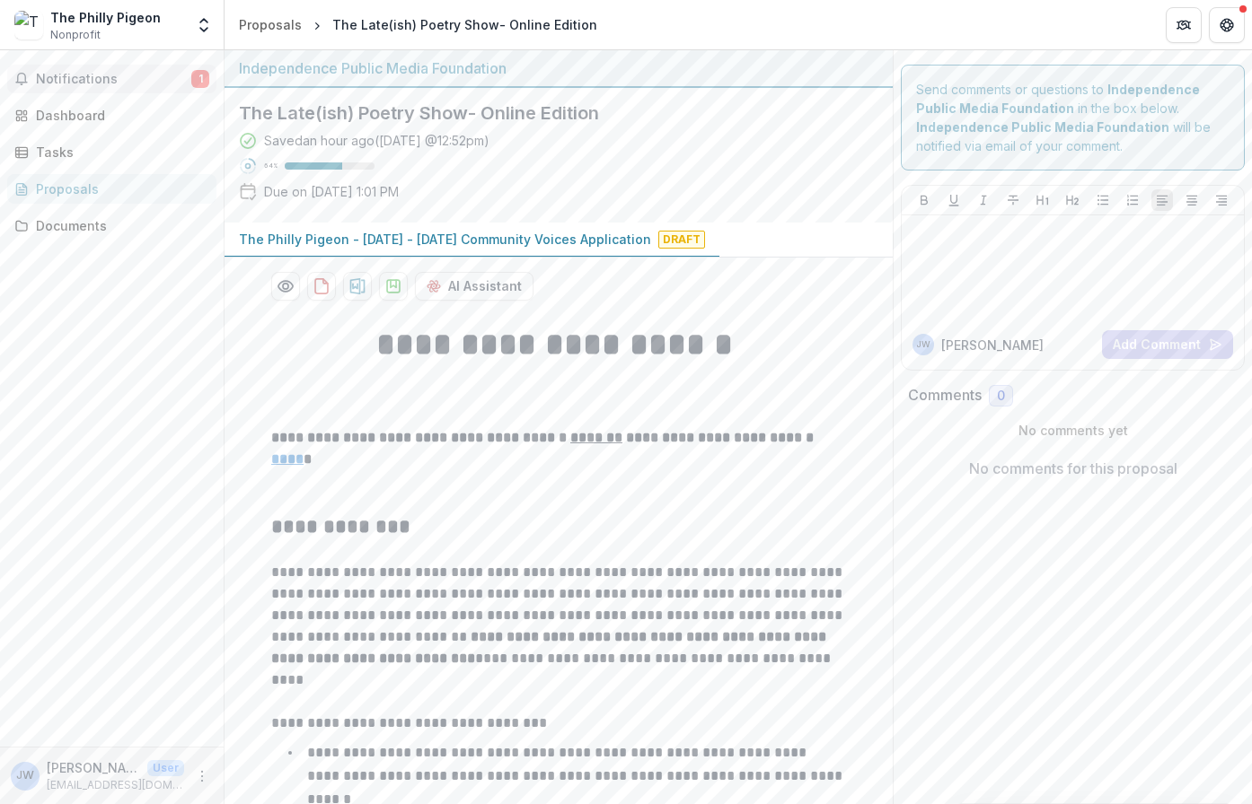 Image resolution: width=1252 pixels, height=804 pixels. I want to click on nav: breadcrumb, so click(418, 24).